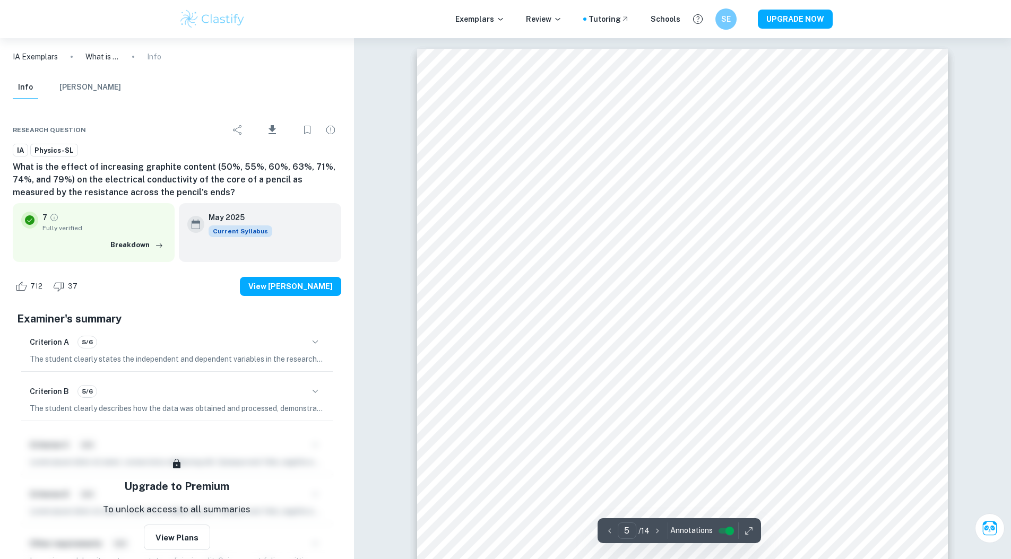 The height and width of the screenshot is (559, 1011). What do you see at coordinates (177, 510) in the screenshot?
I see `p: To unlock access to all summaries` at bounding box center [177, 510].